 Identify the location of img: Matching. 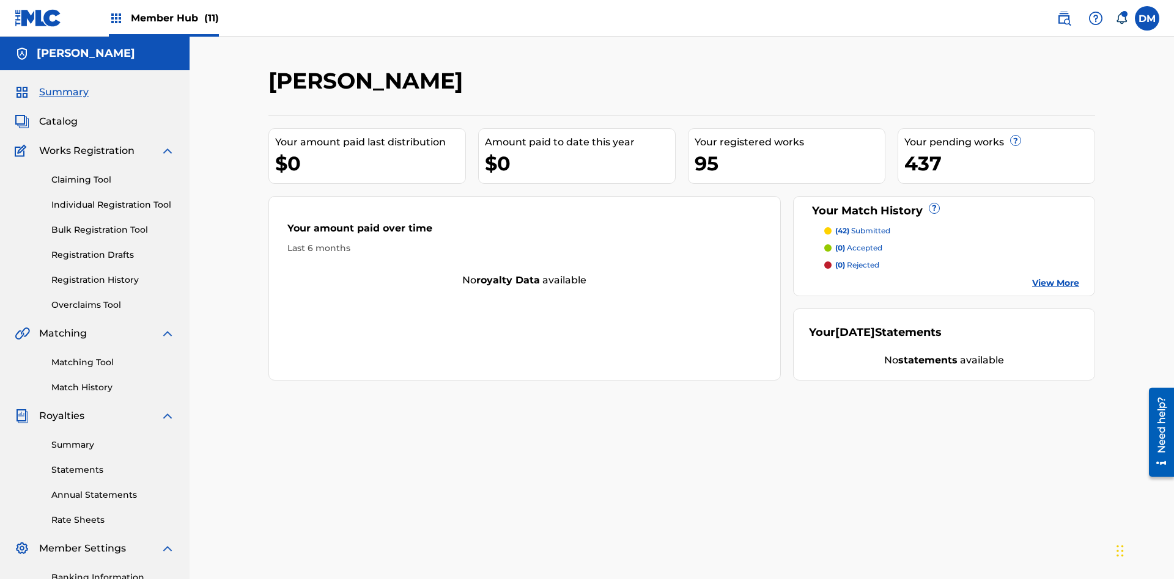
(22, 334).